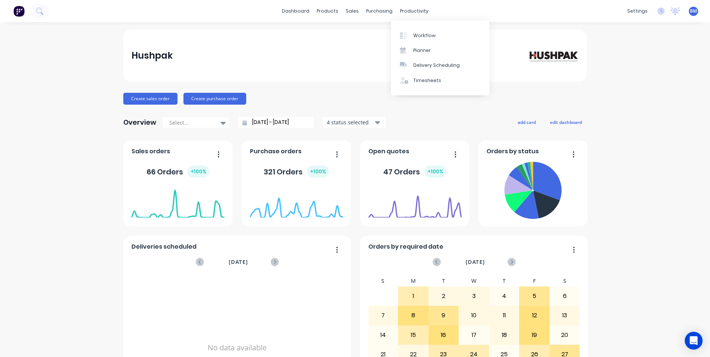  What do you see at coordinates (504, 315) in the screenshot?
I see `div: 11` at bounding box center [504, 315].